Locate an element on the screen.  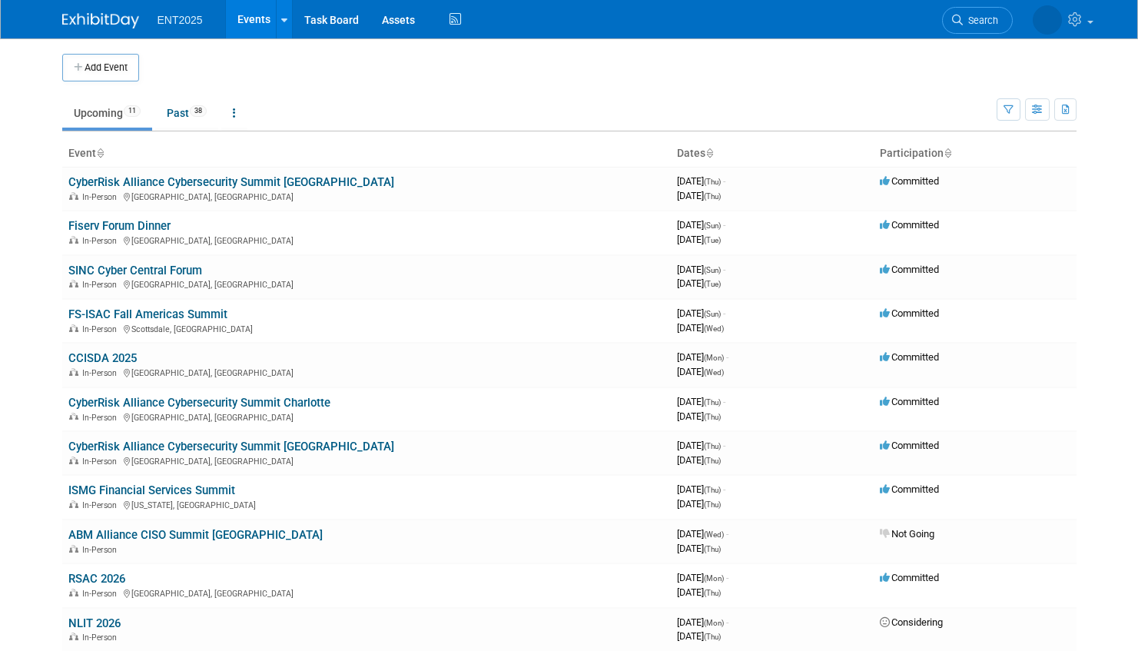
img: ExhibitDay is located at coordinates (101, 21).